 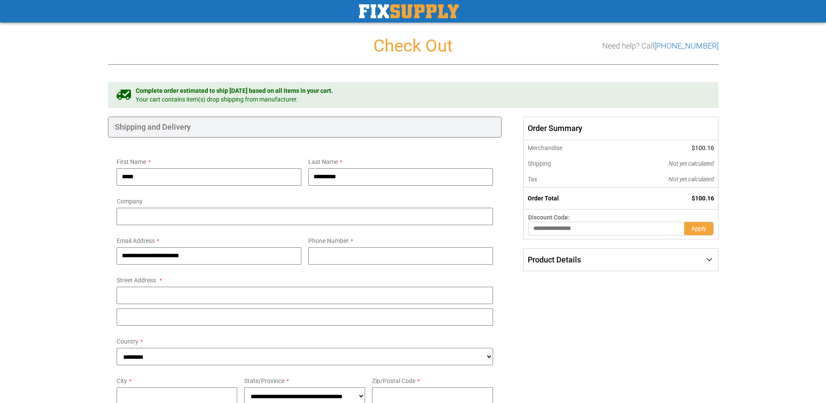 What do you see at coordinates (567, 179) in the screenshot?
I see `th: Tax` at bounding box center [567, 179].